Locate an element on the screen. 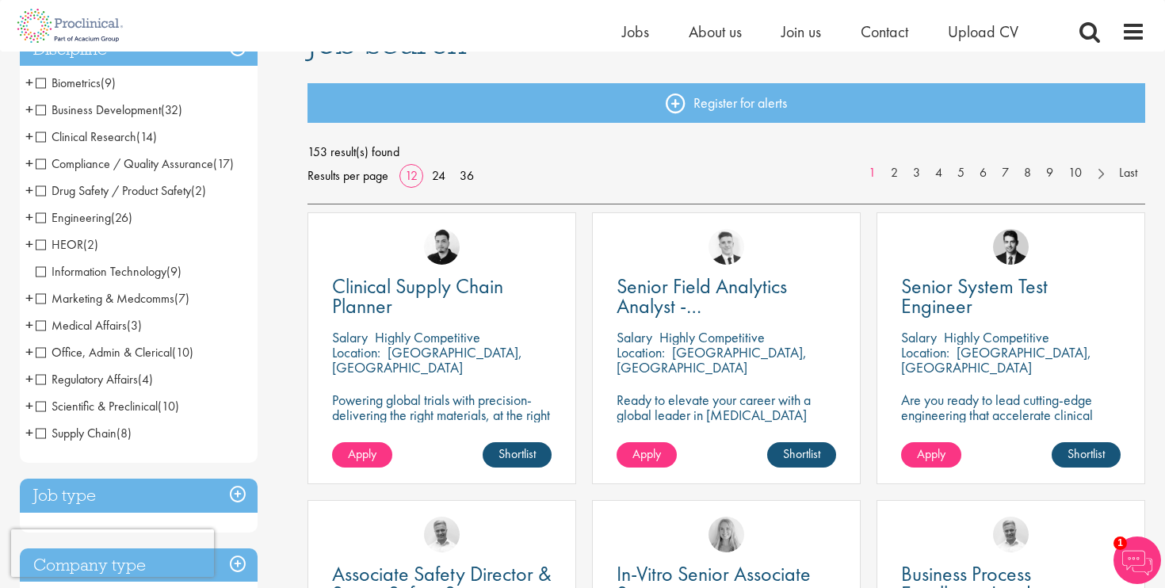 This screenshot has width=1165, height=588. span: Medical Affairs is located at coordinates (89, 325).